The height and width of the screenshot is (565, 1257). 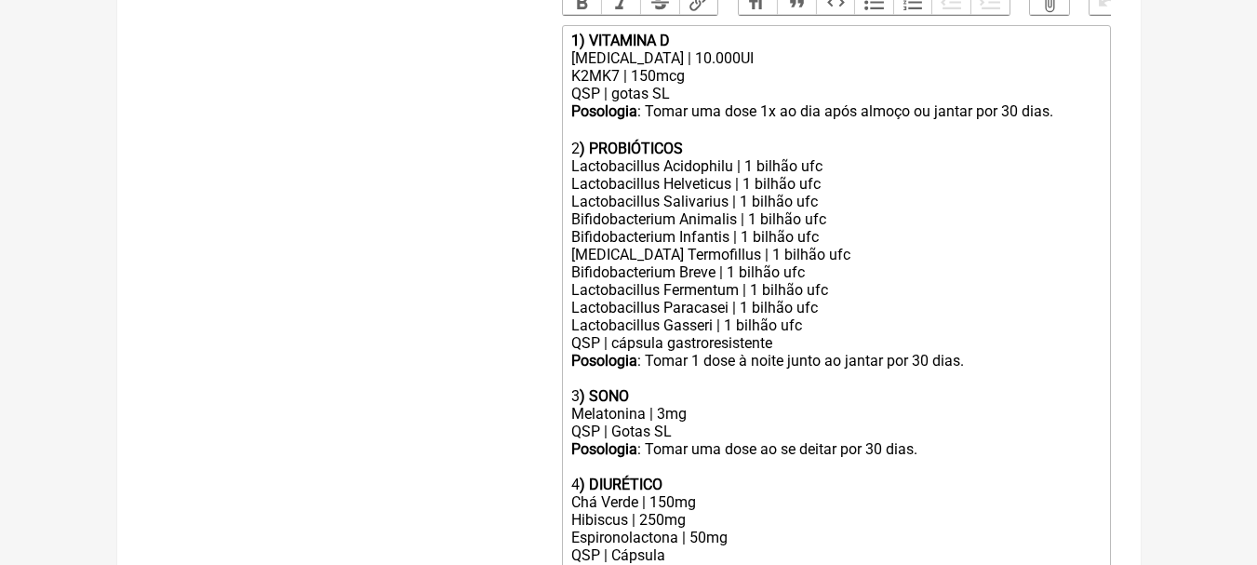 What do you see at coordinates (835, 501) in the screenshot?
I see `div: Chá Verde | 150mg` at bounding box center [835, 501].